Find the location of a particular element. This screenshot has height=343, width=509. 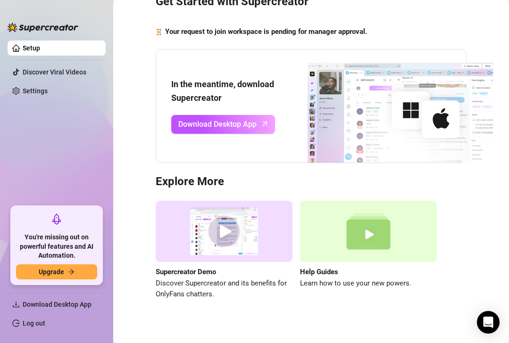

span: Learn how to use your new powers. is located at coordinates (368, 284).